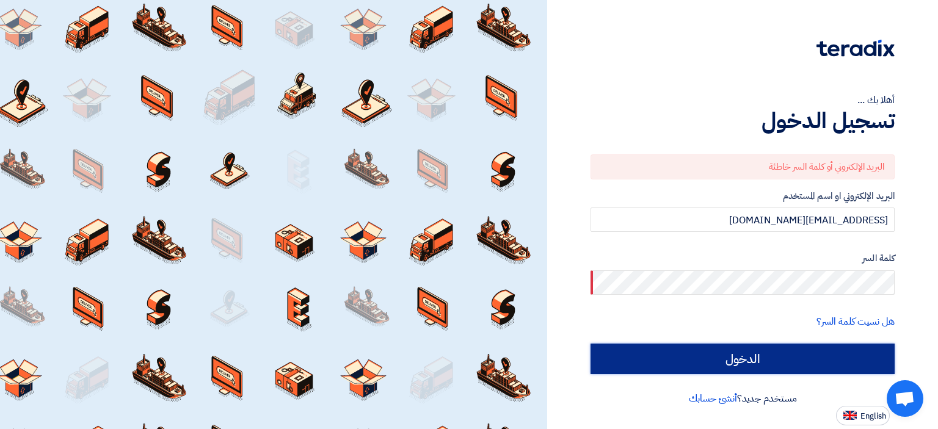 This screenshot has height=429, width=938. I want to click on label: كلمة السر, so click(743, 258).